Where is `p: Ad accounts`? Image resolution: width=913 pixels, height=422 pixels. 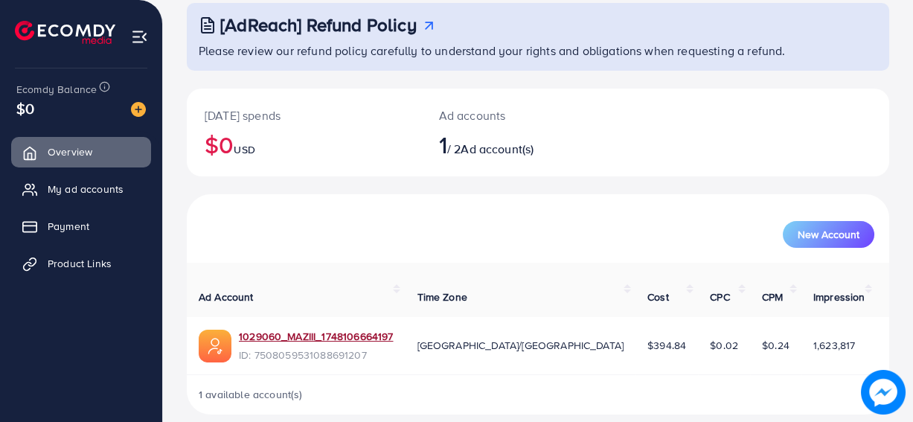 p: Ad accounts is located at coordinates (509, 115).